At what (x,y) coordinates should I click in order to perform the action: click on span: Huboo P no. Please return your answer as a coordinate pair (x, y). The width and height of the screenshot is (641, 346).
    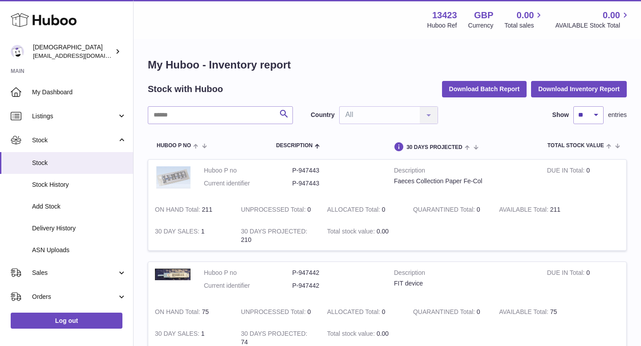
    Looking at the image, I should click on (174, 146).